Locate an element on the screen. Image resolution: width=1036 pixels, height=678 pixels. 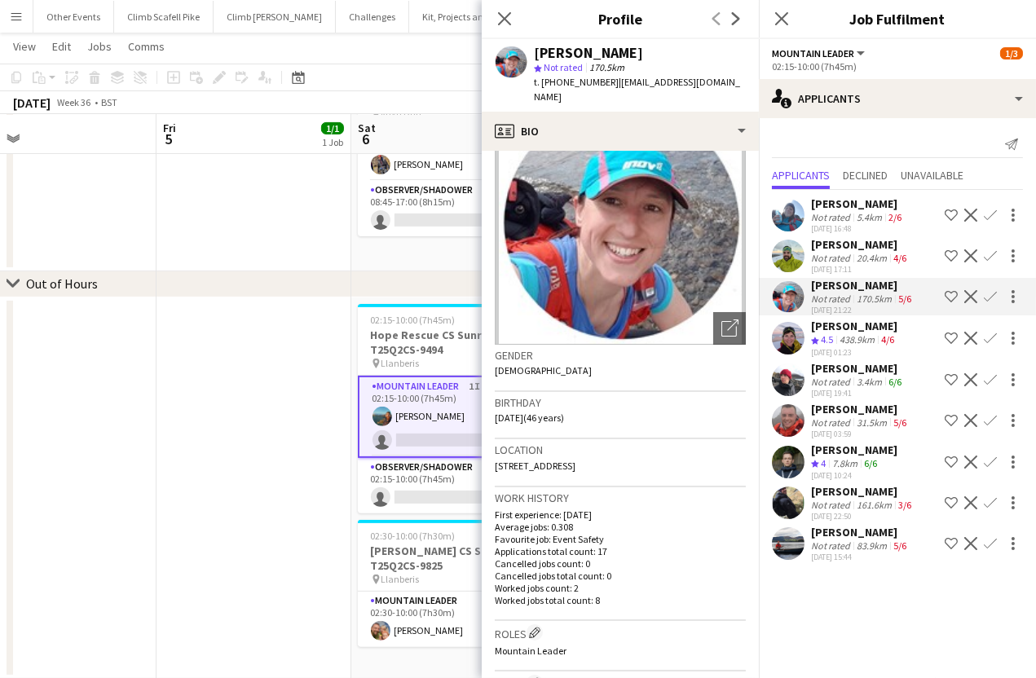
span: View is located at coordinates (24, 46).